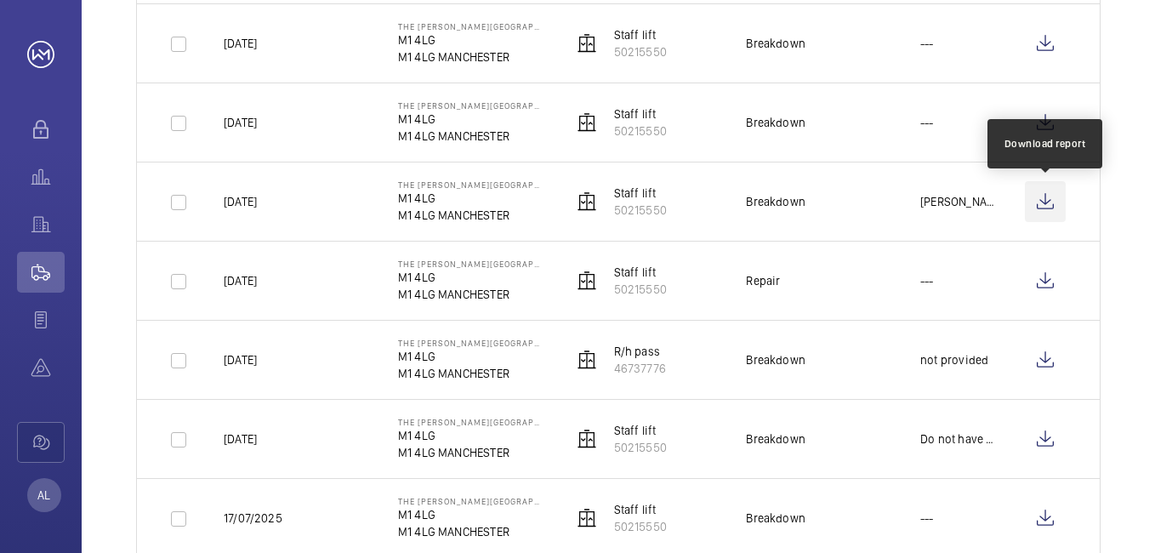 This screenshot has width=1155, height=553. I want to click on p: 46737776, so click(640, 368).